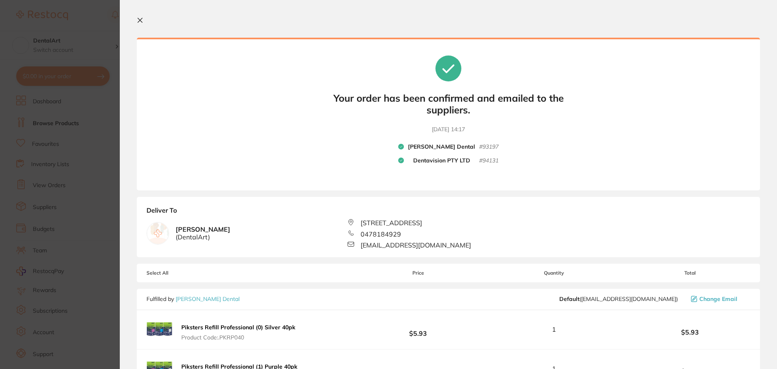  Describe the element at coordinates (160, 330) in the screenshot. I see `img: NW52Mjdpdw` at that location.